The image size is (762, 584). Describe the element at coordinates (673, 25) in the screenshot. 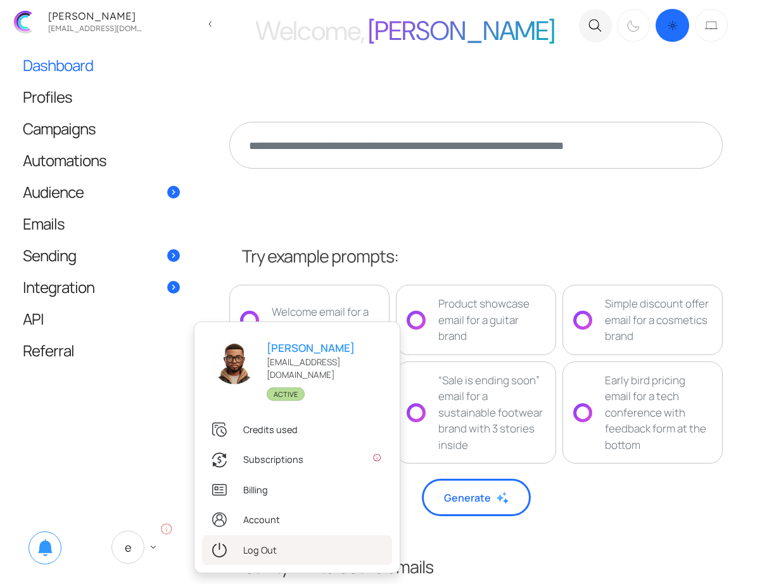

I see `div: Dark mode switcher` at that location.